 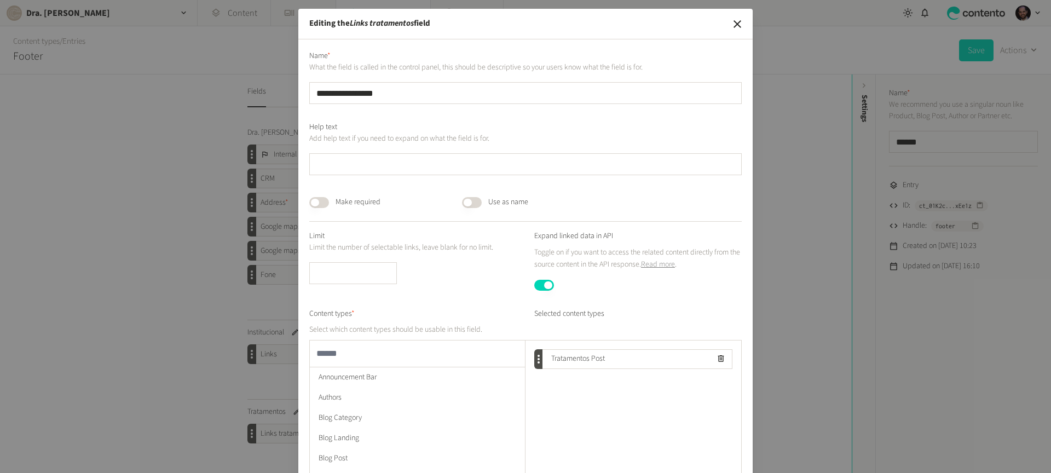 I want to click on li: Blog Post, so click(x=417, y=458).